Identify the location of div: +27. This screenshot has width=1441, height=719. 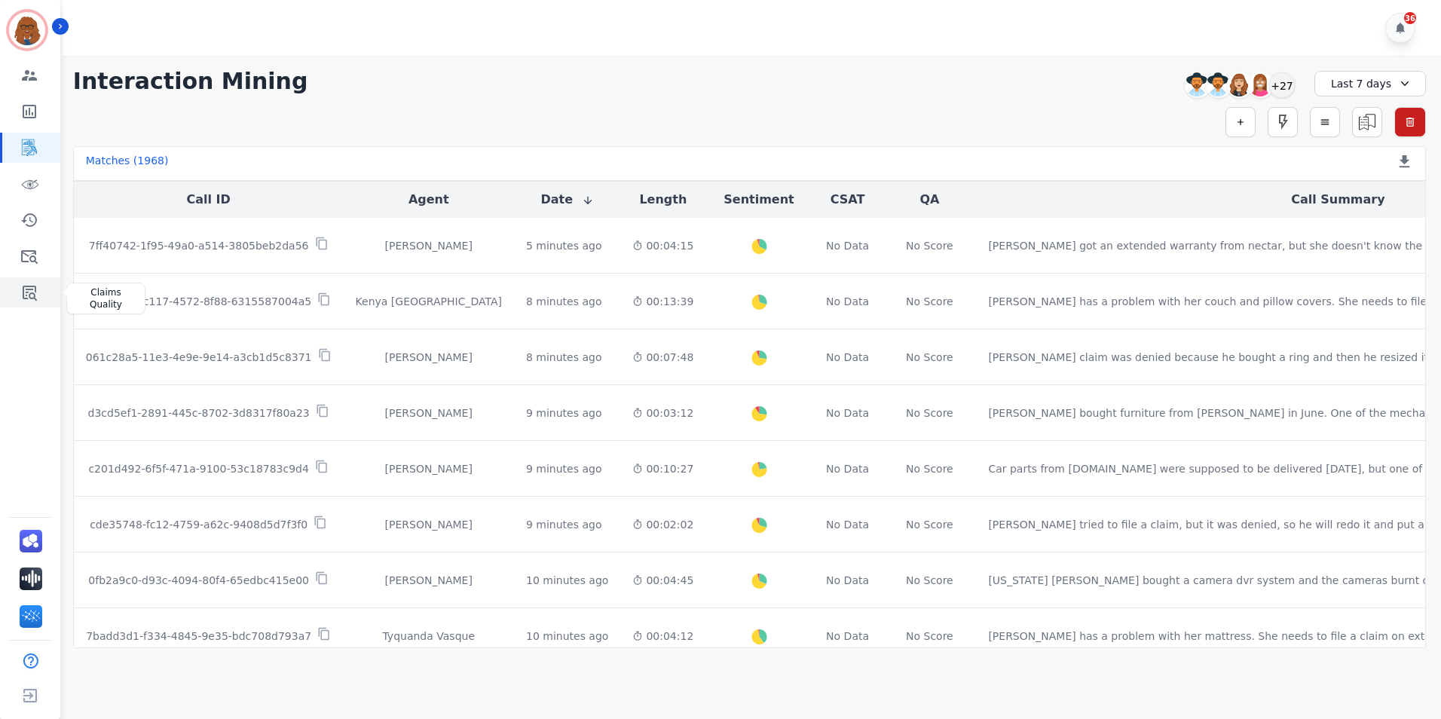
(1282, 85).